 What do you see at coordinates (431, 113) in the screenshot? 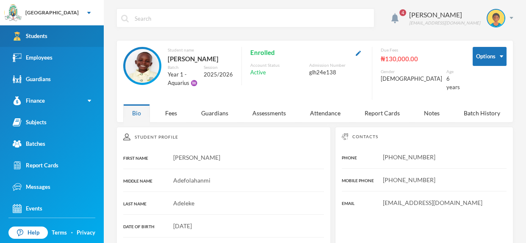
I see `div: Notes` at bounding box center [431, 113].